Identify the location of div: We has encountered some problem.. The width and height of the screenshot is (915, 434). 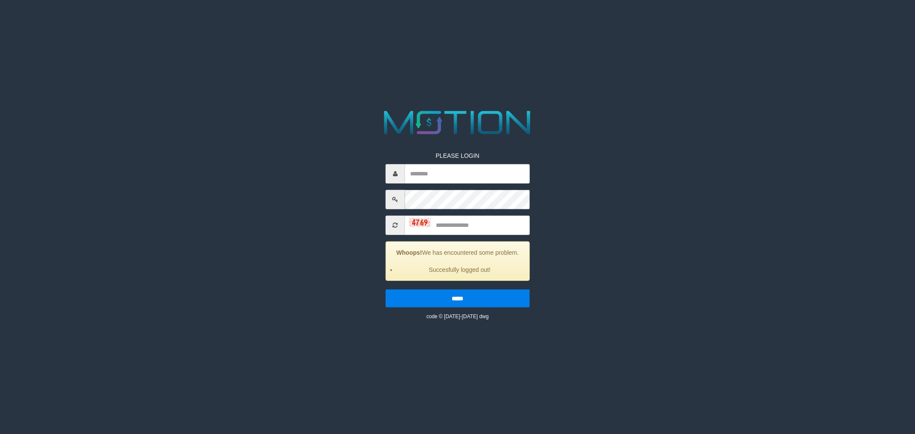
(458, 261).